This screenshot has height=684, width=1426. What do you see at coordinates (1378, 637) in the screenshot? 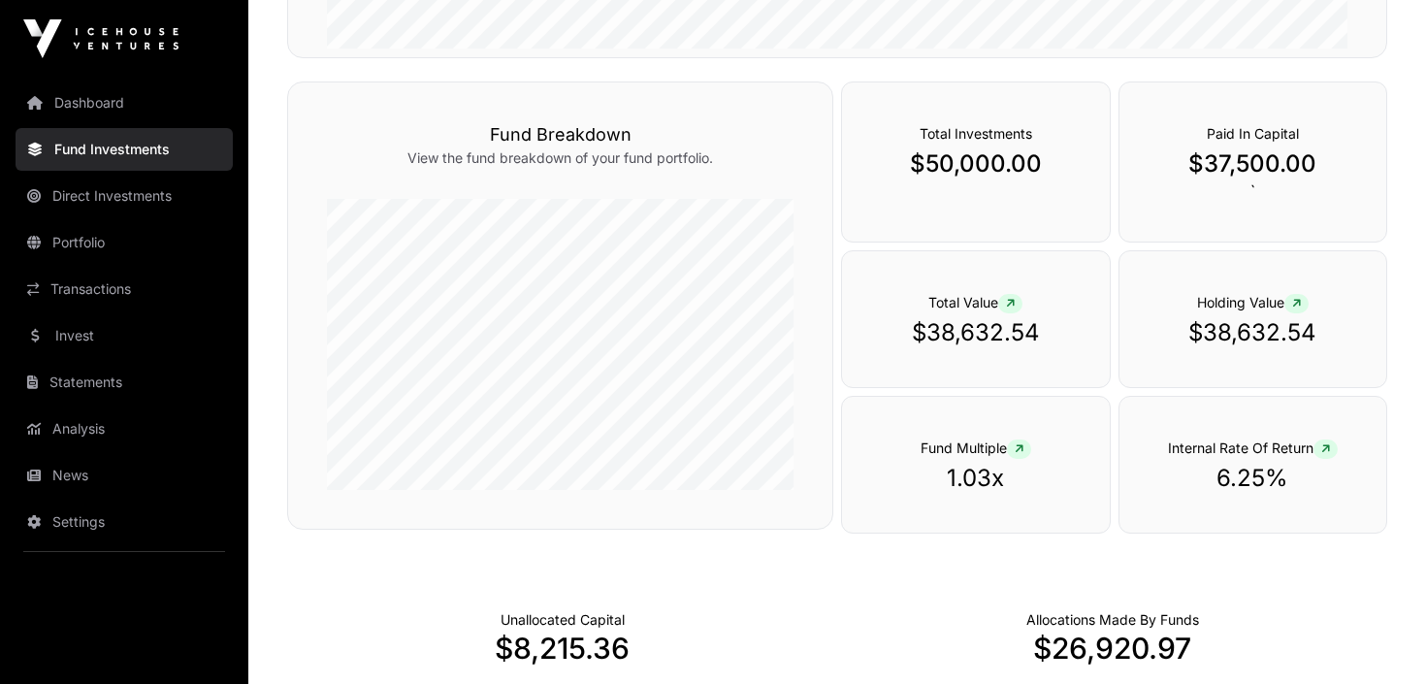
I see `div: Chat Widget` at bounding box center [1378, 637].